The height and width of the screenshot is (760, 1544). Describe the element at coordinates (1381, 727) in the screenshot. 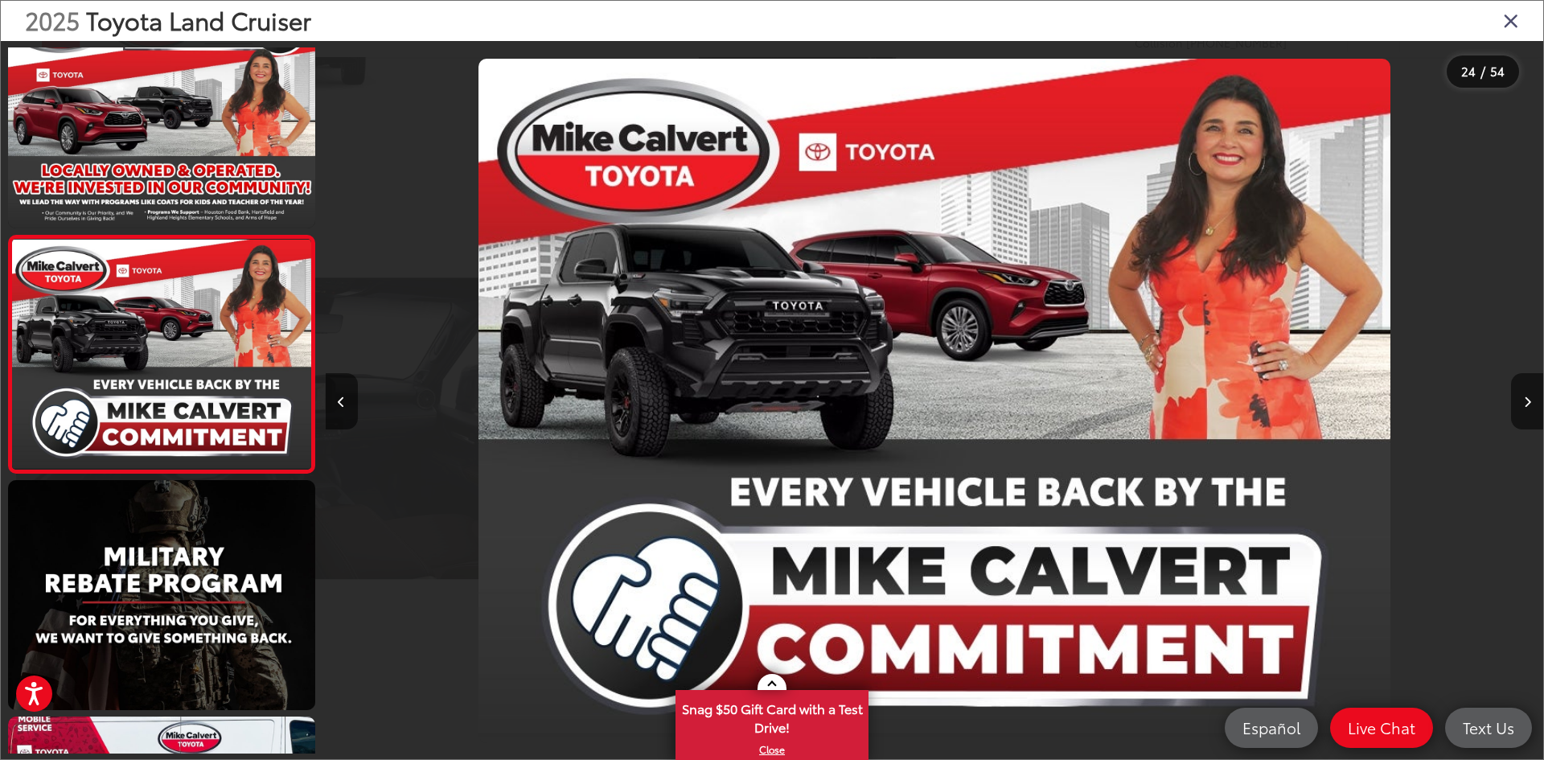

I see `span: Live Chat` at that location.